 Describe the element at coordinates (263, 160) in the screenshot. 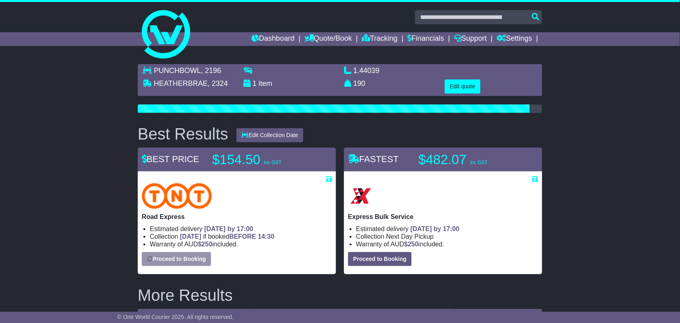

I see `p: $154.50` at that location.